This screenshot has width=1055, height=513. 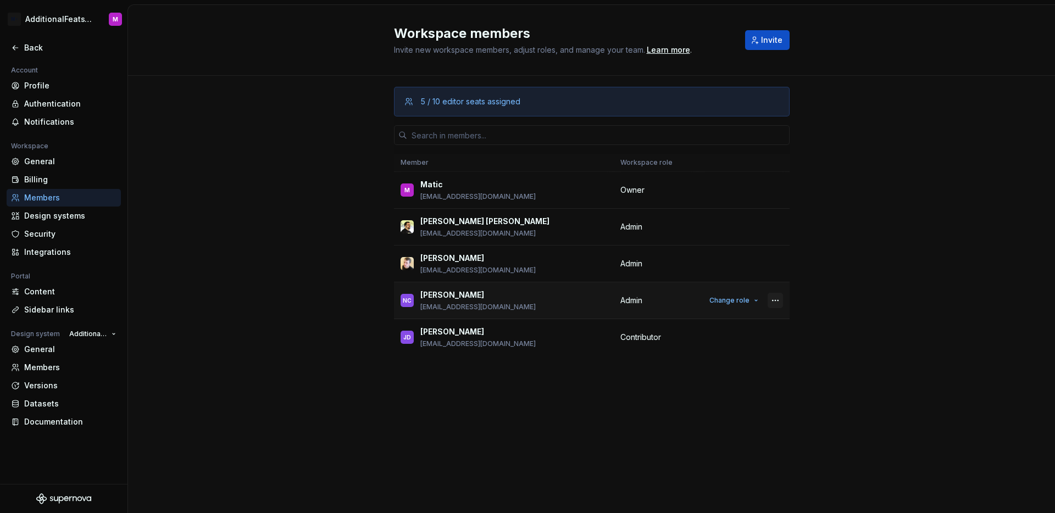 What do you see at coordinates (24, 70) in the screenshot?
I see `div: Account` at bounding box center [24, 70].